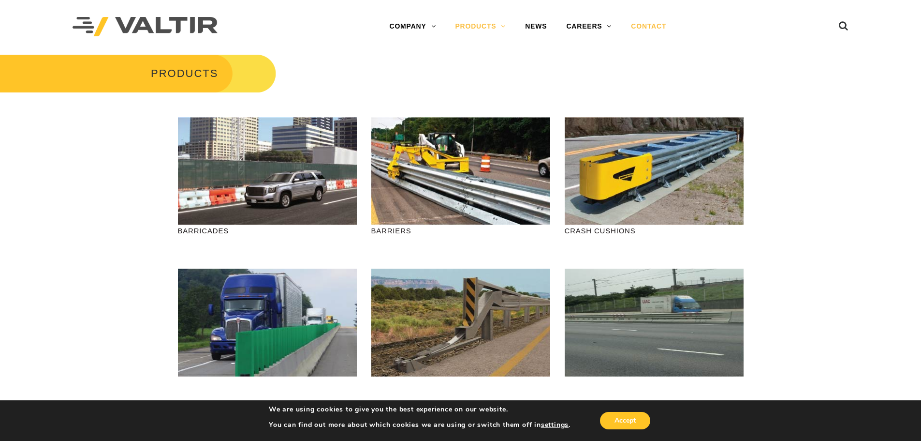 The image size is (921, 441). I want to click on p: You can find out more about which cookies we are using or switch them off in ., so click(420, 425).